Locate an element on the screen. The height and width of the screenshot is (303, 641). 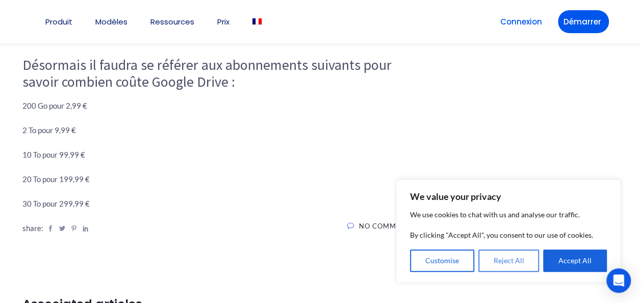
img: Français is located at coordinates (257, 21).